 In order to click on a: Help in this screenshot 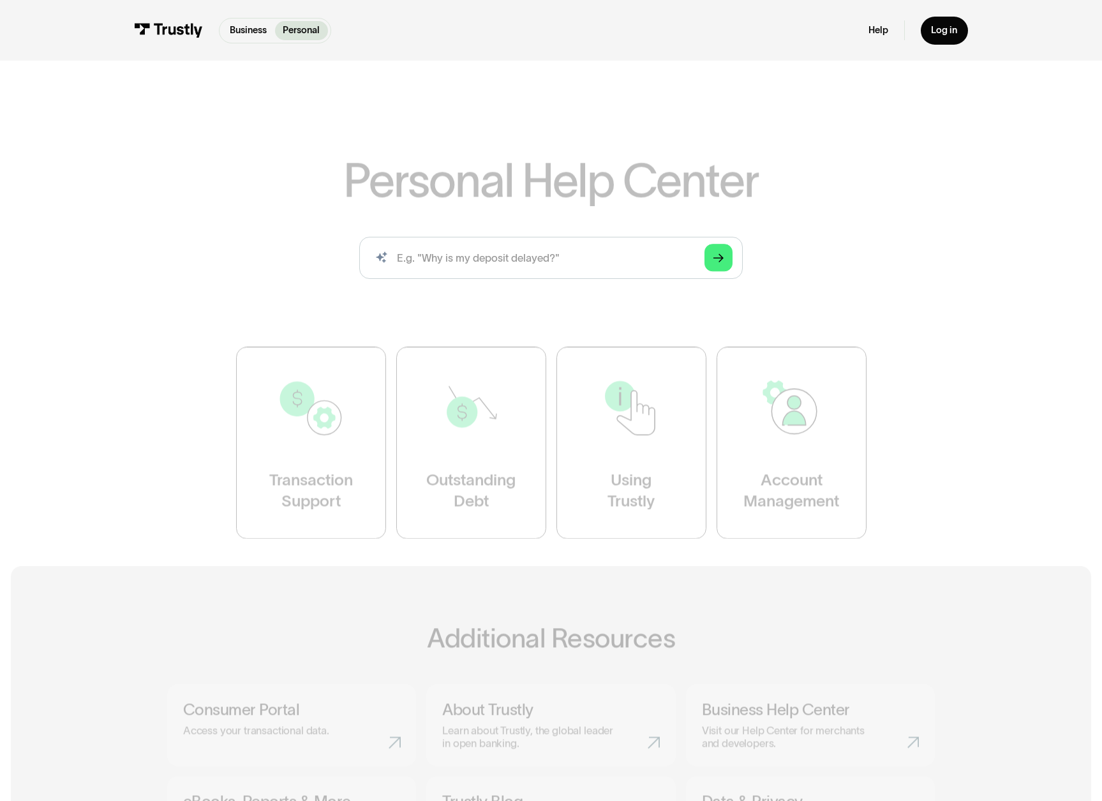, I will do `click(878, 30)`.